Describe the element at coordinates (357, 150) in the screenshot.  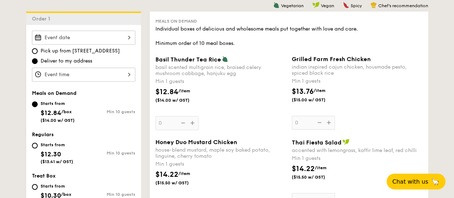
I see `div: accented with lemongrass, kaffir lime leaf, red chilli` at that location.